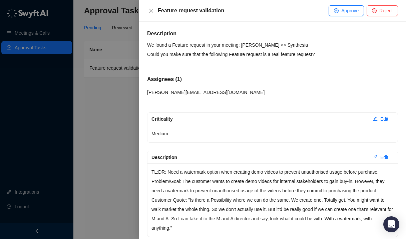 The height and width of the screenshot is (239, 406). I want to click on button: Reject, so click(382, 11).